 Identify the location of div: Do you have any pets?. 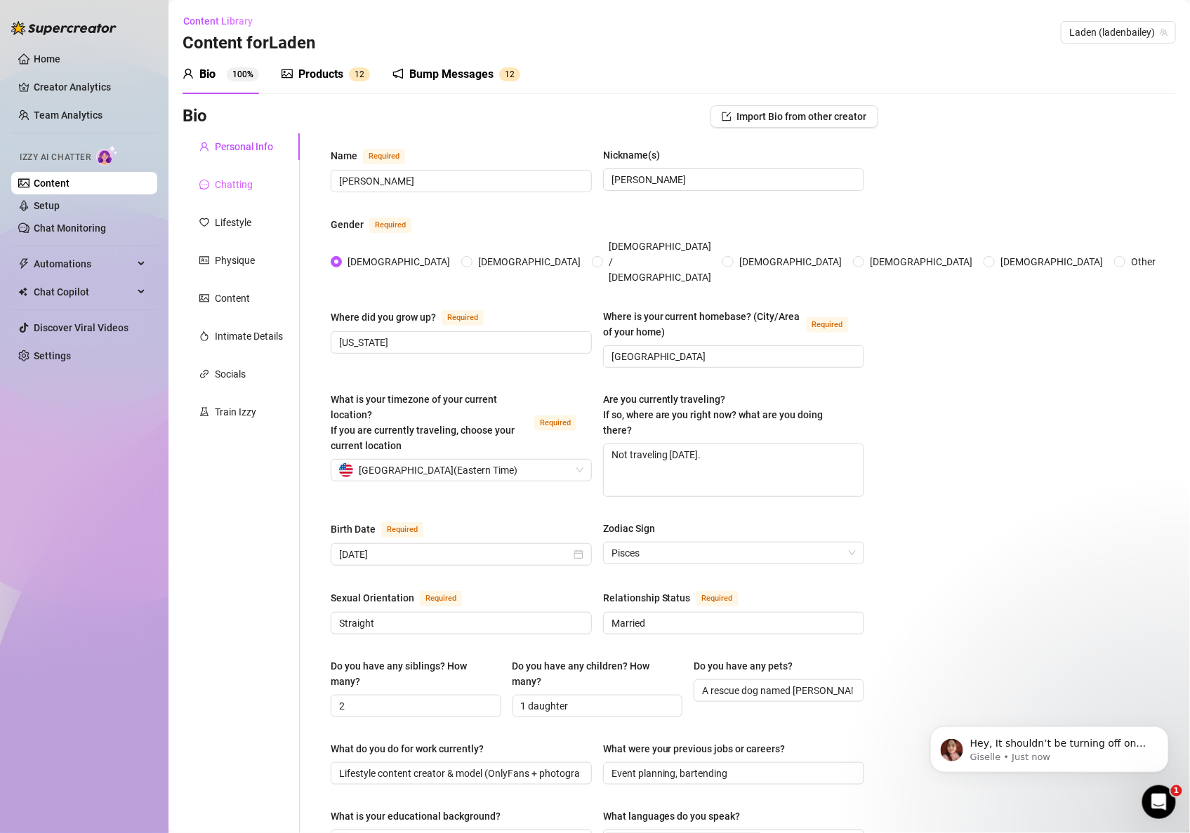
(743, 666).